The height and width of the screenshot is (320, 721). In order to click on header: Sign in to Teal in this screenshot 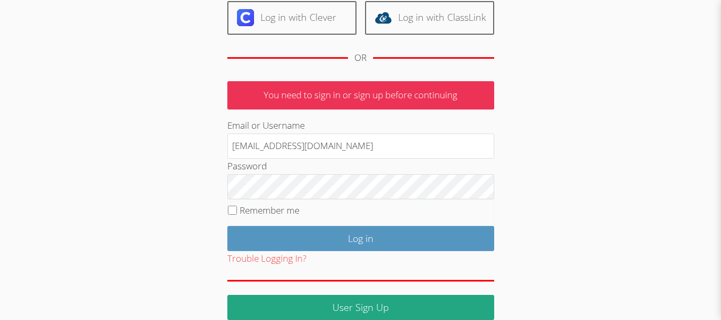, I will do `click(101, 20)`.